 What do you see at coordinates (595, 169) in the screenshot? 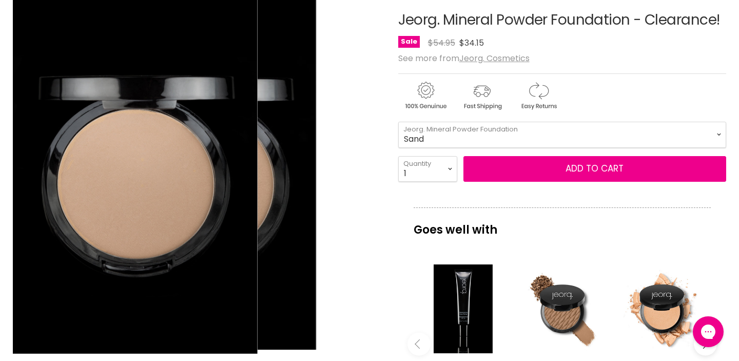
I see `button: Add to cart` at bounding box center [595, 169].